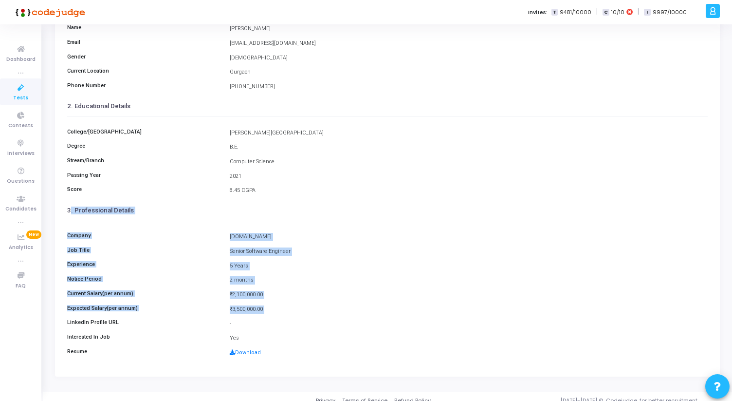 The image size is (732, 401). What do you see at coordinates (144, 146) in the screenshot?
I see `h6: Degree` at bounding box center [144, 146].